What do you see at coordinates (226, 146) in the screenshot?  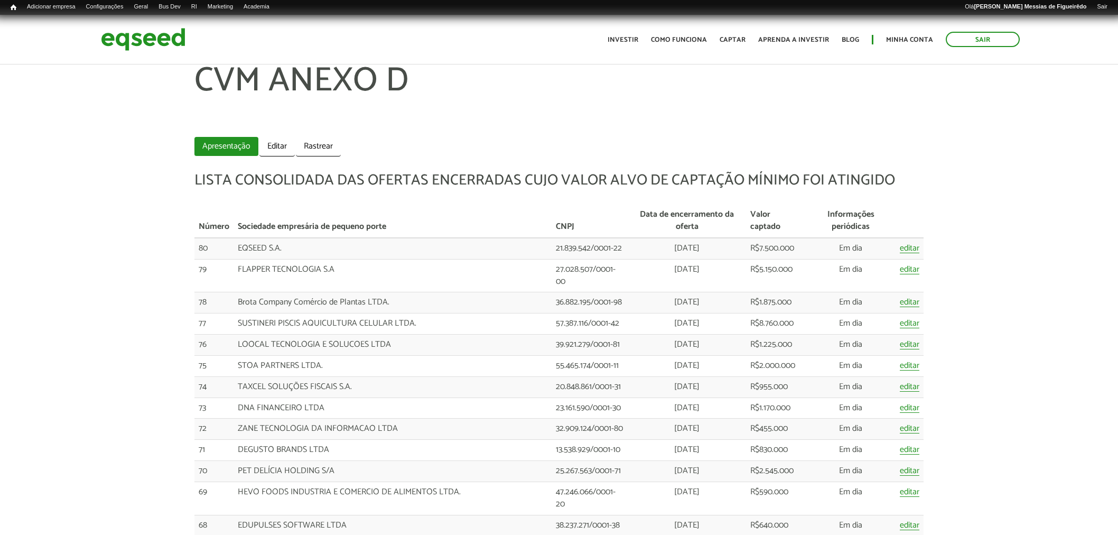 I see `a: Apresentação` at bounding box center [226, 146].